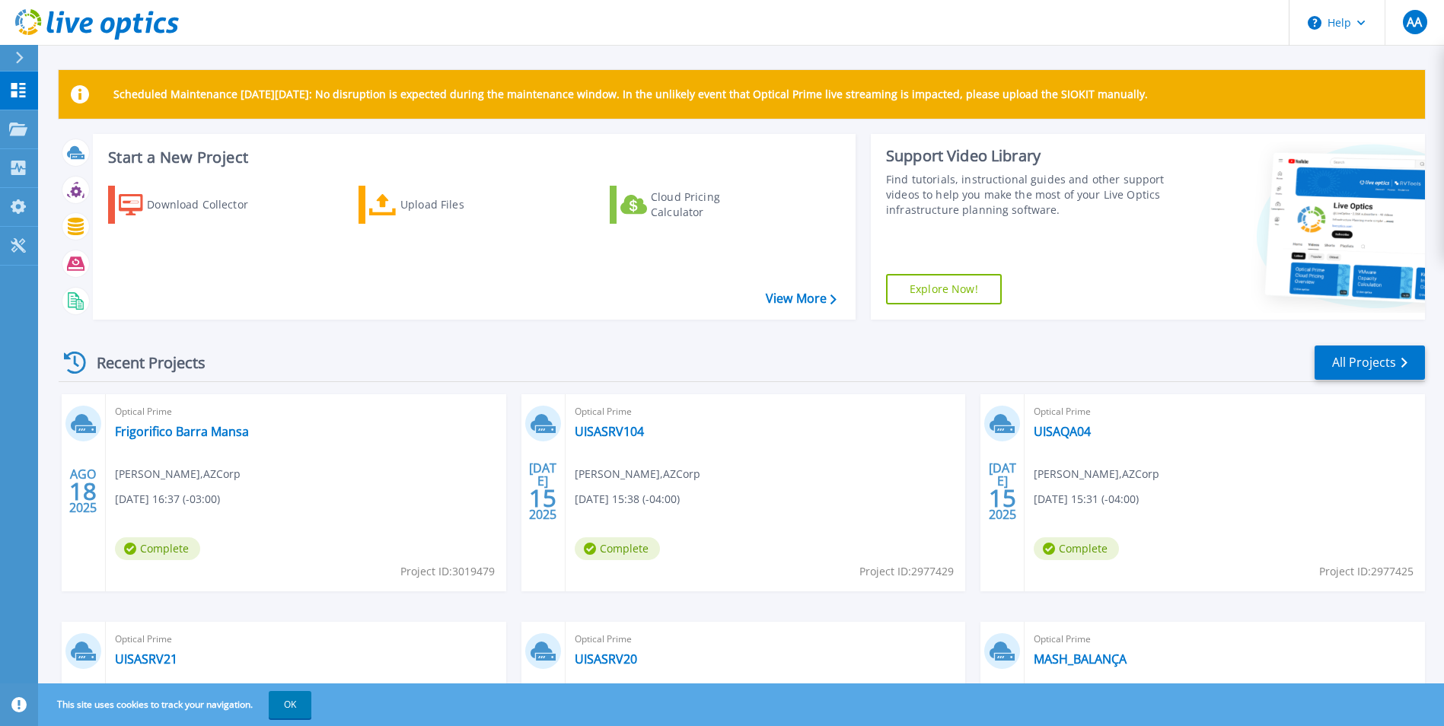  I want to click on a: UISASRV20, so click(606, 659).